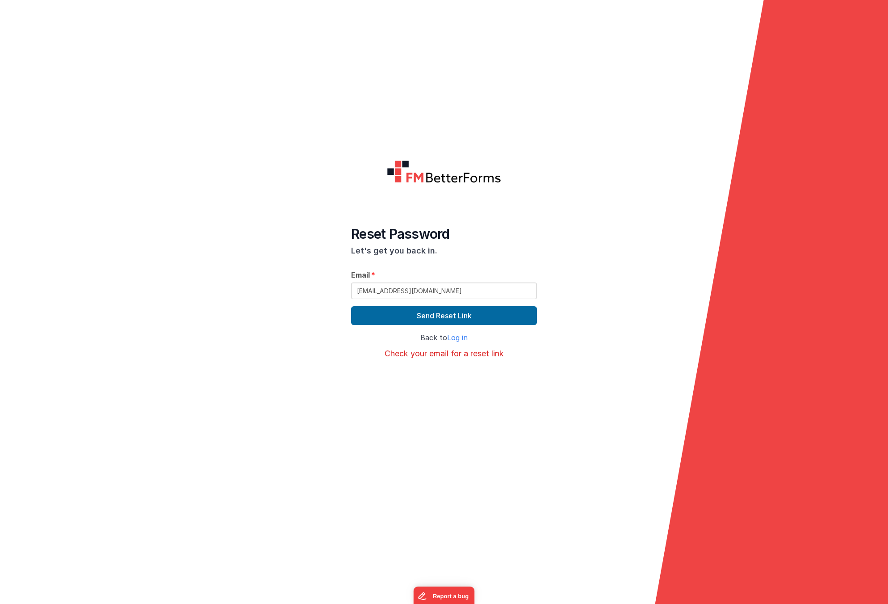 This screenshot has height=604, width=888. I want to click on a: Log in, so click(457, 337).